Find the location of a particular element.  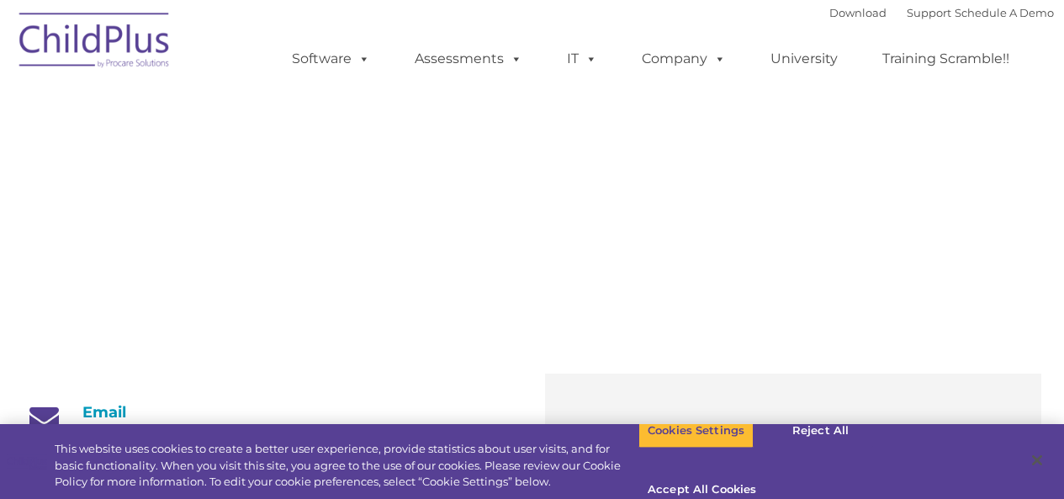

a: Support is located at coordinates (929, 13).